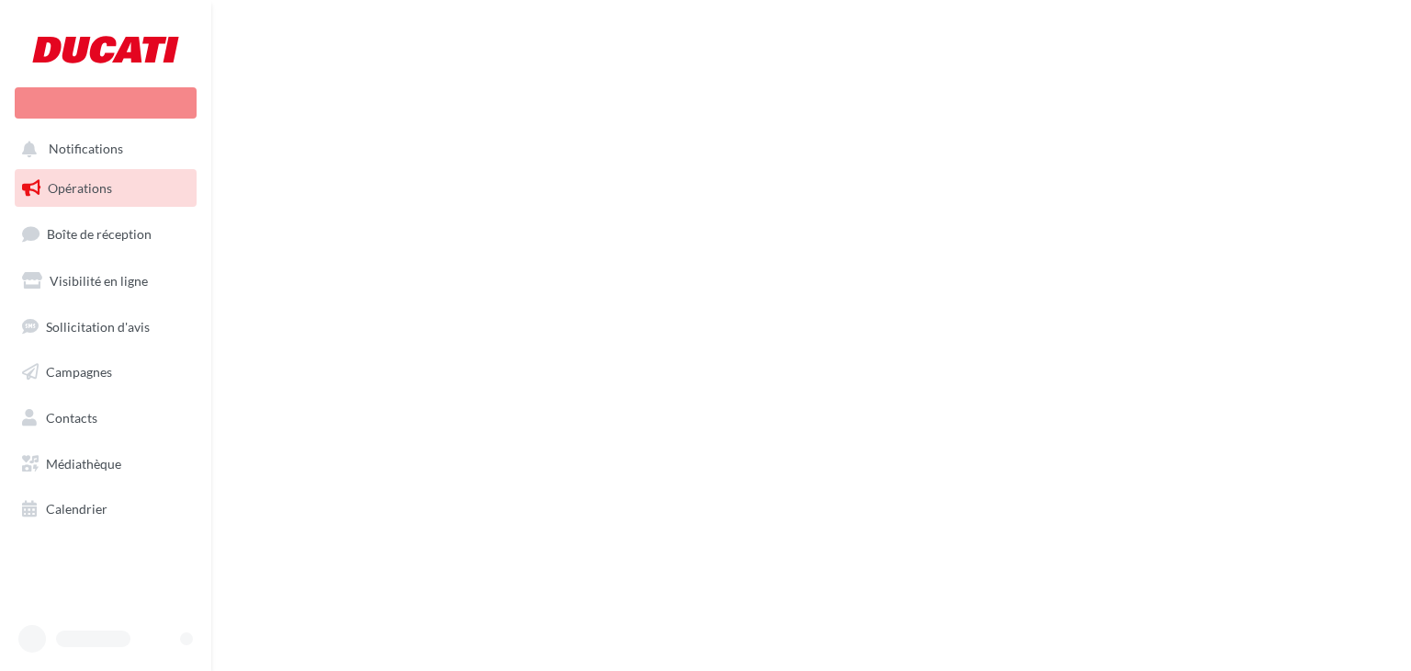 Image resolution: width=1411 pixels, height=671 pixels. What do you see at coordinates (106, 418) in the screenshot?
I see `a: Contacts` at bounding box center [106, 418].